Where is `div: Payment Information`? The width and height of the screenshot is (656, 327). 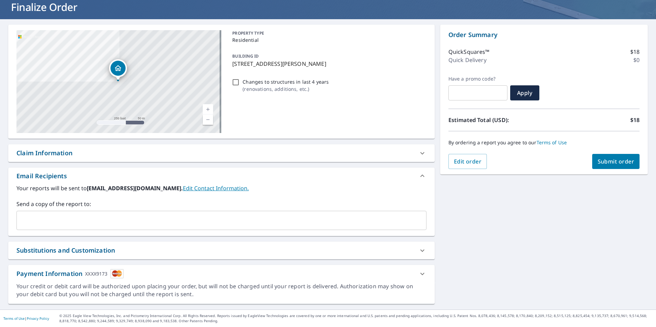
div: Payment Information is located at coordinates (70, 274).